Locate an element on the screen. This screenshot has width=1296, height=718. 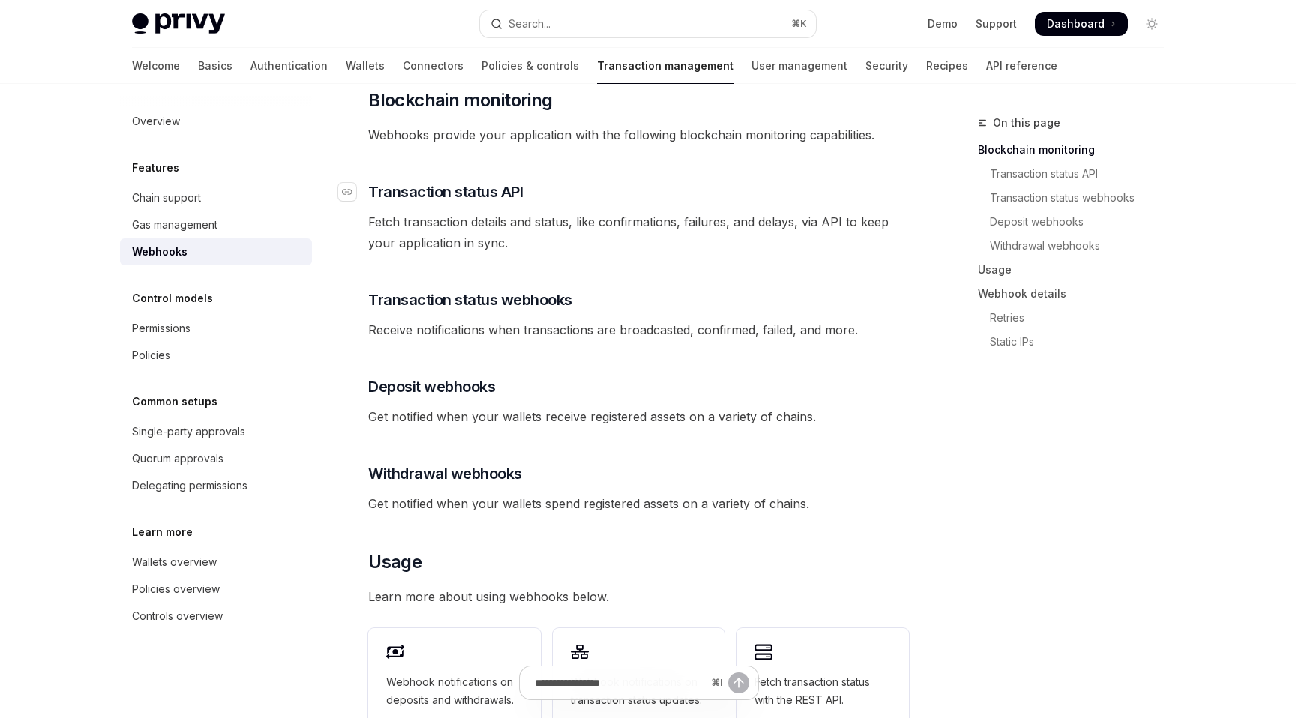
span: Get notified when your wallets receive registered assets on a variety of chains. is located at coordinates (638, 417).